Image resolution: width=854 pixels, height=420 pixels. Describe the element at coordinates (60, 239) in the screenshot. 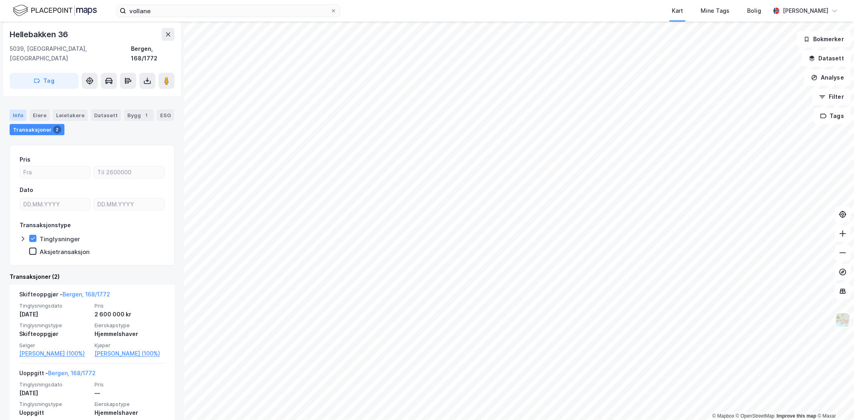

I see `div: Tinglysninger` at that location.